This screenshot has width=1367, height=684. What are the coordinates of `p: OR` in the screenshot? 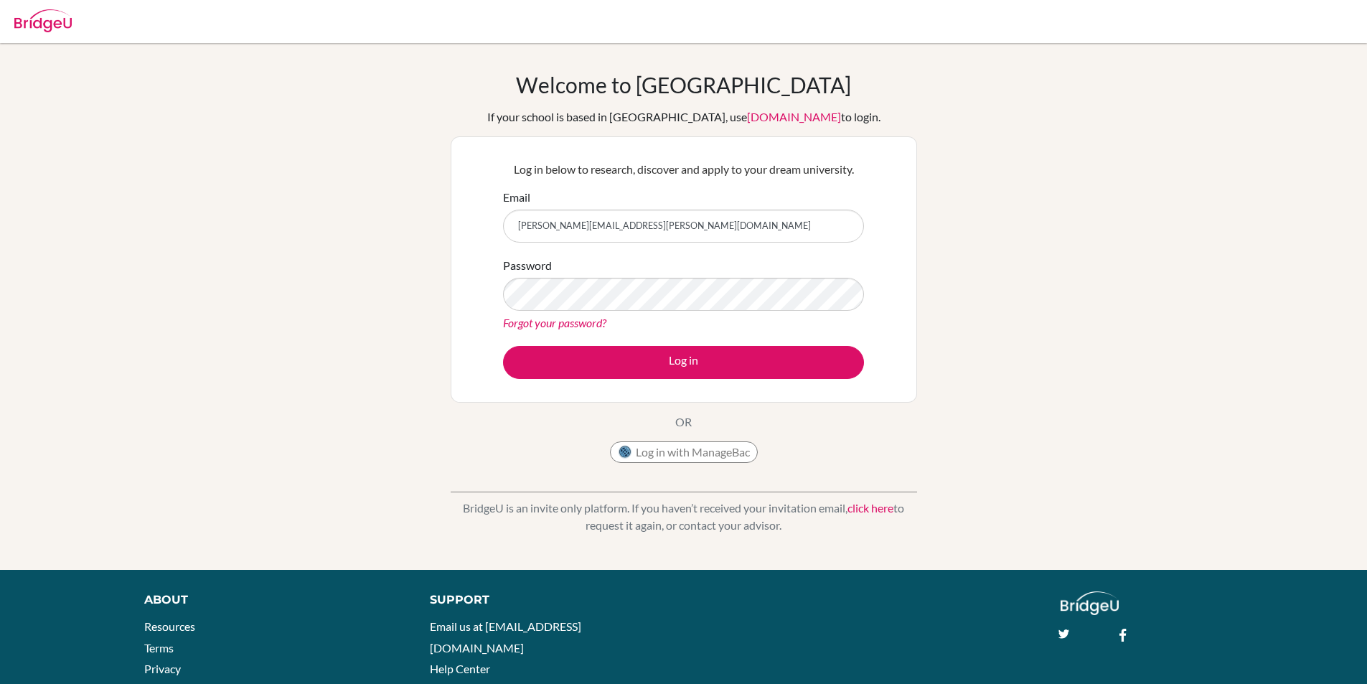 It's located at (683, 422).